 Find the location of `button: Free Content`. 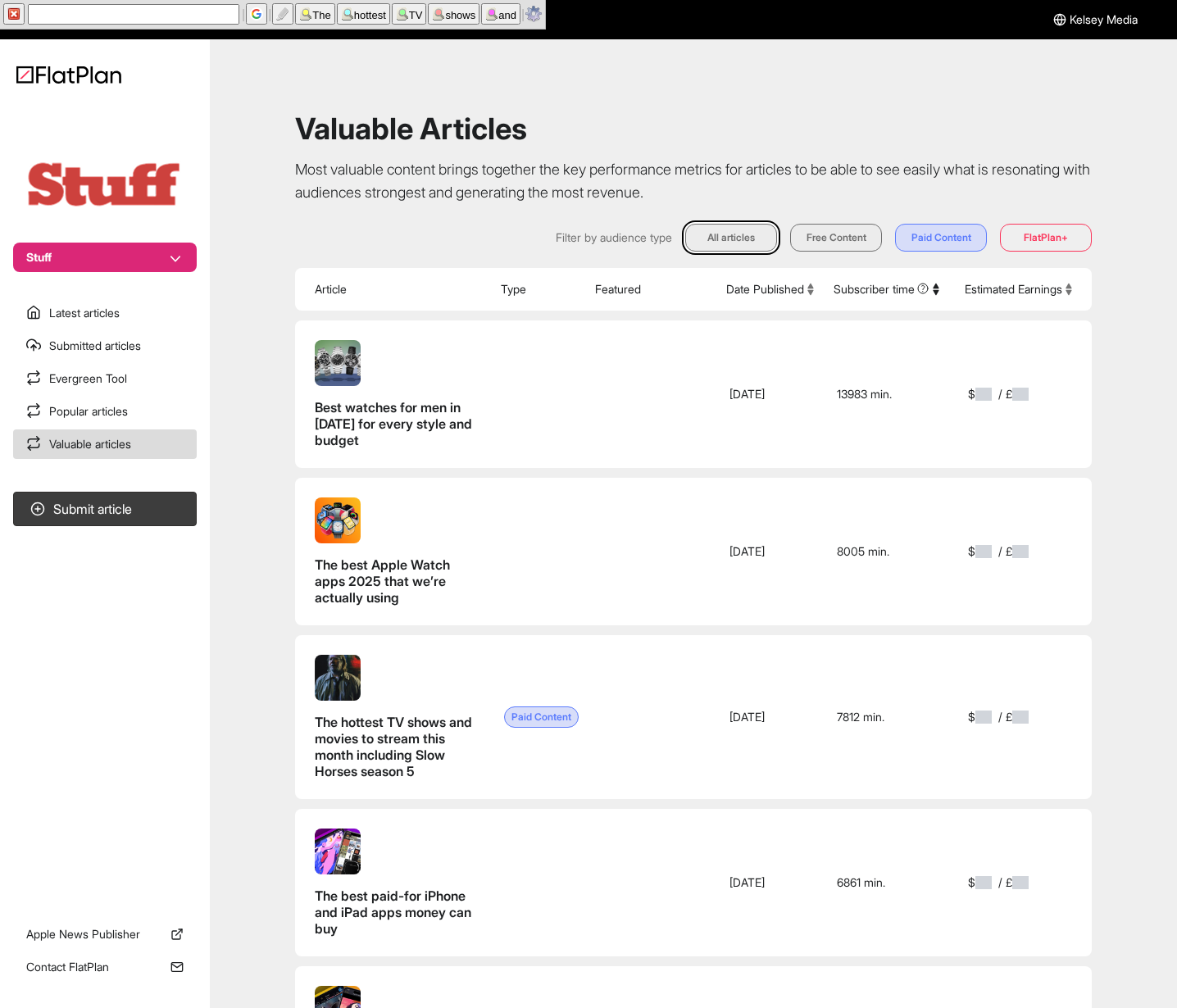

button: Free Content is located at coordinates (836, 237).